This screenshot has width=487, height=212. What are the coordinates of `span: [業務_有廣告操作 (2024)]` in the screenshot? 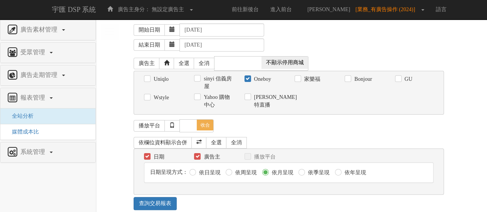 It's located at (387, 9).